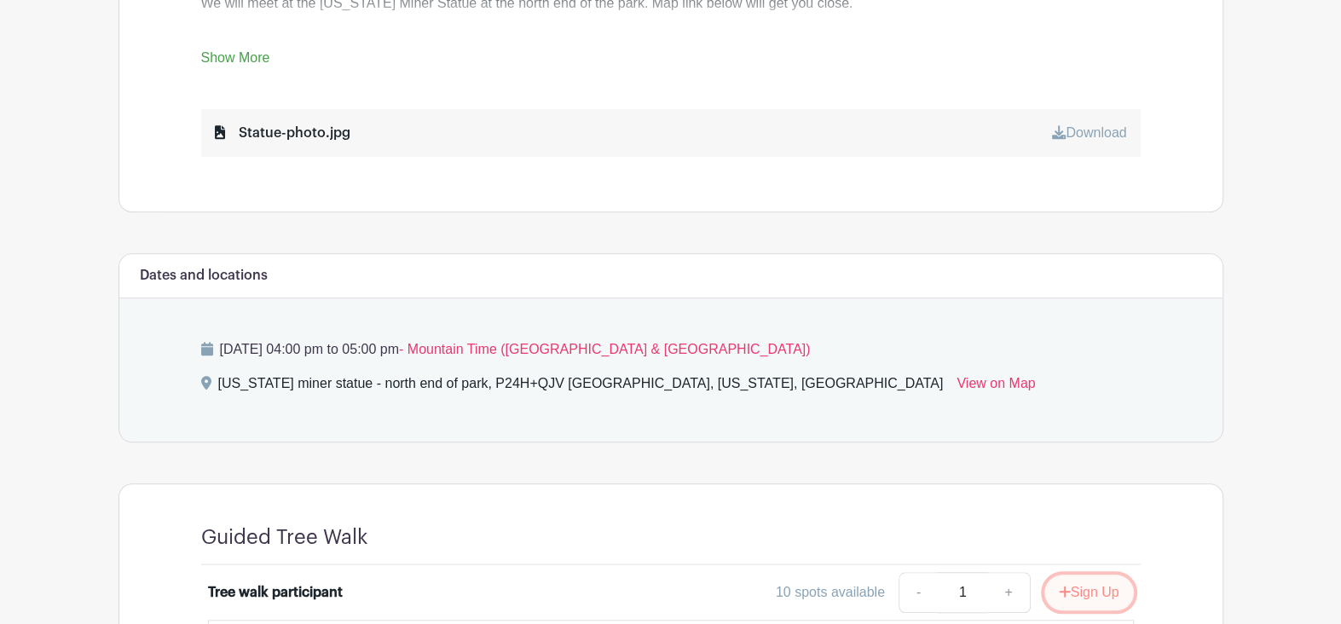 The width and height of the screenshot is (1341, 624). What do you see at coordinates (284, 537) in the screenshot?
I see `h4: Guided Tree Walk` at bounding box center [284, 537].